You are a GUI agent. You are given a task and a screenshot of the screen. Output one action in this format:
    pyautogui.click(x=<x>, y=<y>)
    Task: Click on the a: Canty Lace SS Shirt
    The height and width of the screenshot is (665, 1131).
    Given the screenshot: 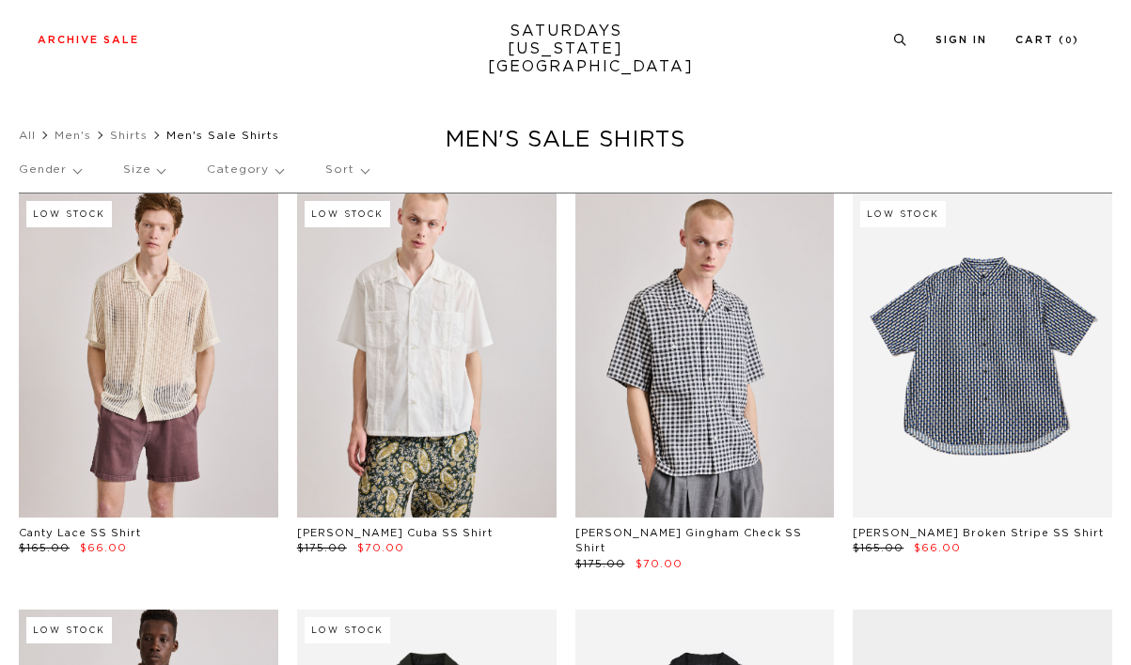 What is the action you would take?
    pyautogui.click(x=80, y=533)
    